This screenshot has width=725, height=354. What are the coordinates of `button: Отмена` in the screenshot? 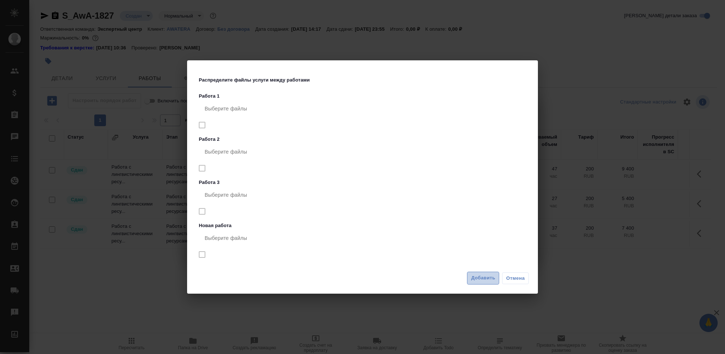 It's located at (515, 278).